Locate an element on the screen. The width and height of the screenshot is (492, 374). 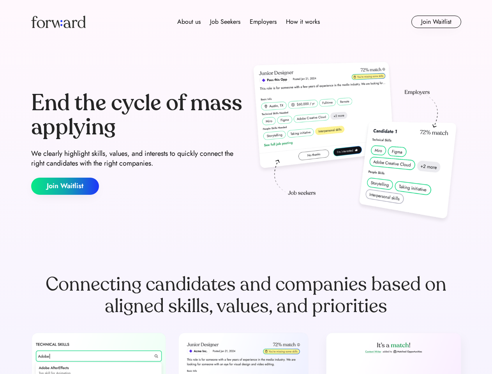
div: We clearly highlight skills, values, and interests to quickly connect the right candidates with t... is located at coordinates (137, 159).